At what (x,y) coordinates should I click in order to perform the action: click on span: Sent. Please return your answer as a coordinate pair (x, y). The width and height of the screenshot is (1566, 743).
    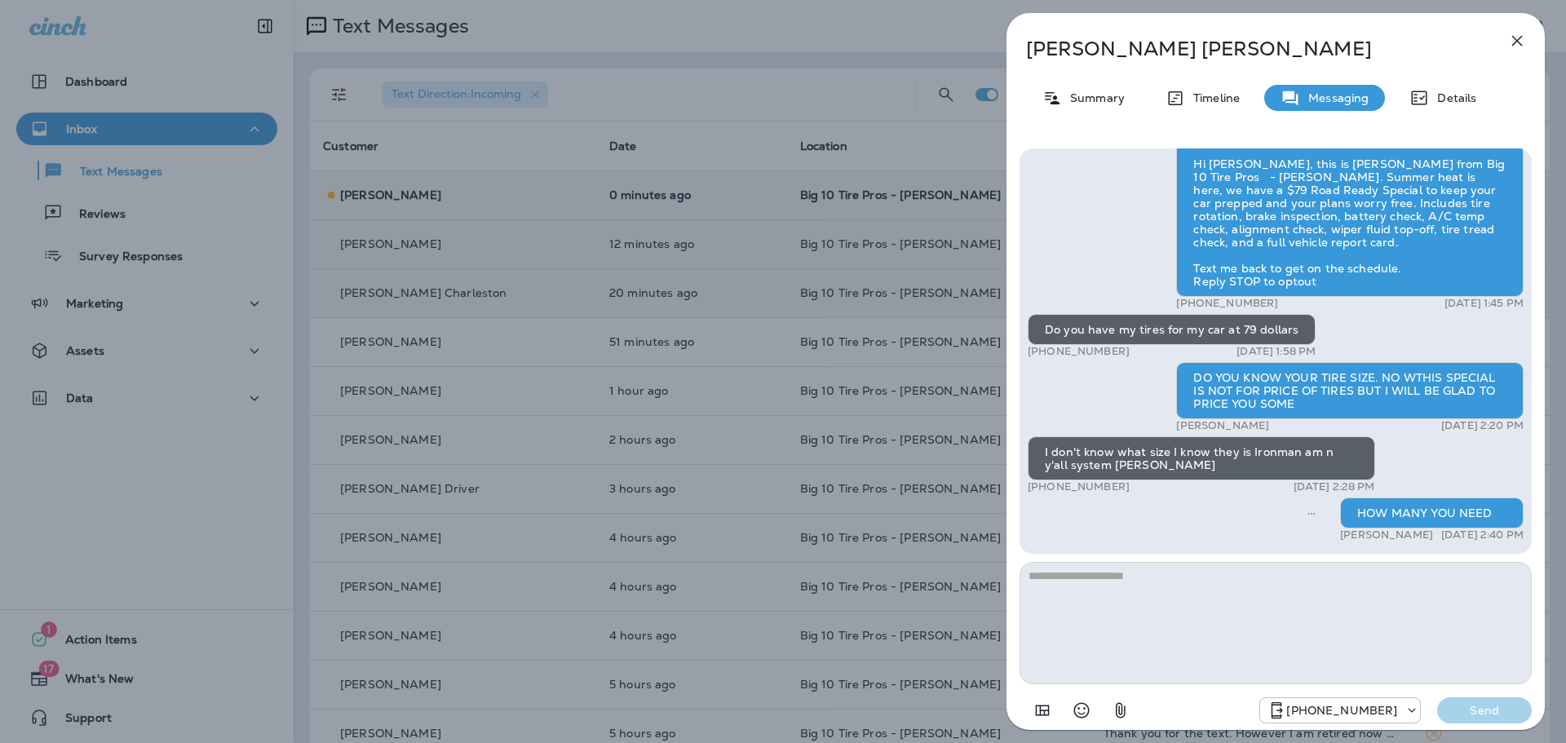
    Looking at the image, I should click on (1312, 512).